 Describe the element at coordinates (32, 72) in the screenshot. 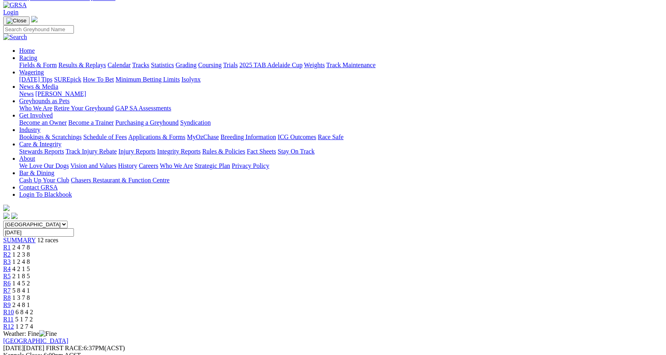

I see `a: Wagering` at that location.